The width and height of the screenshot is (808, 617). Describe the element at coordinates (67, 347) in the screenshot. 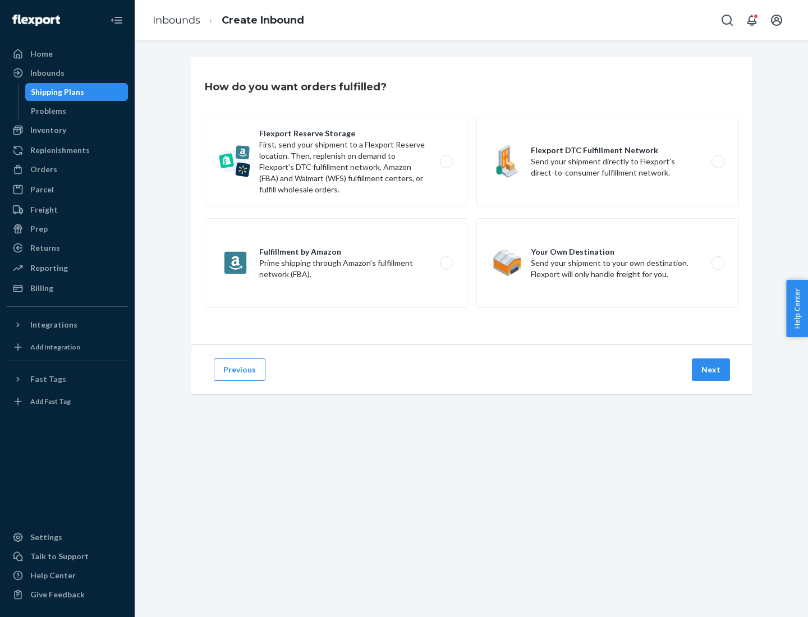

I see `a: Add Integration` at that location.